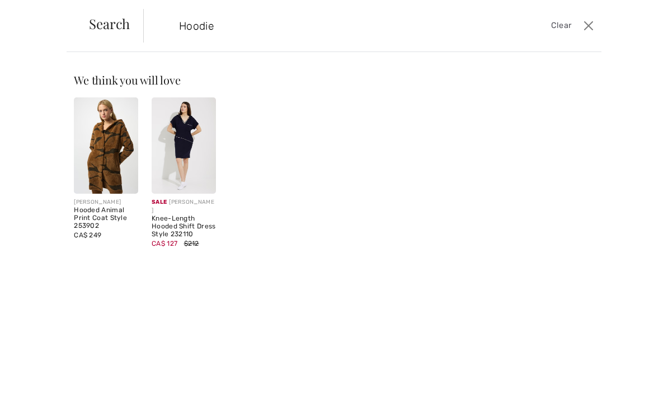 Image resolution: width=668 pixels, height=407 pixels. I want to click on span: Clear, so click(561, 26).